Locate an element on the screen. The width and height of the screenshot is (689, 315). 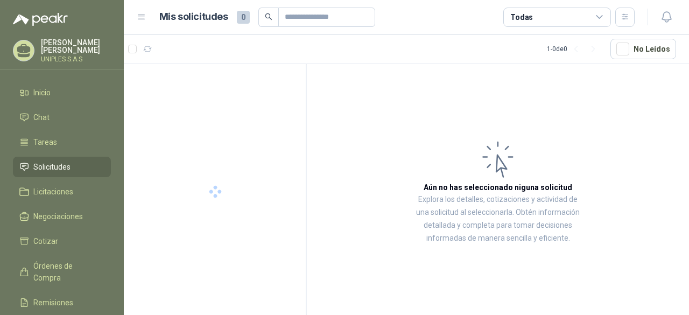
span: Cotizar is located at coordinates (46, 241).